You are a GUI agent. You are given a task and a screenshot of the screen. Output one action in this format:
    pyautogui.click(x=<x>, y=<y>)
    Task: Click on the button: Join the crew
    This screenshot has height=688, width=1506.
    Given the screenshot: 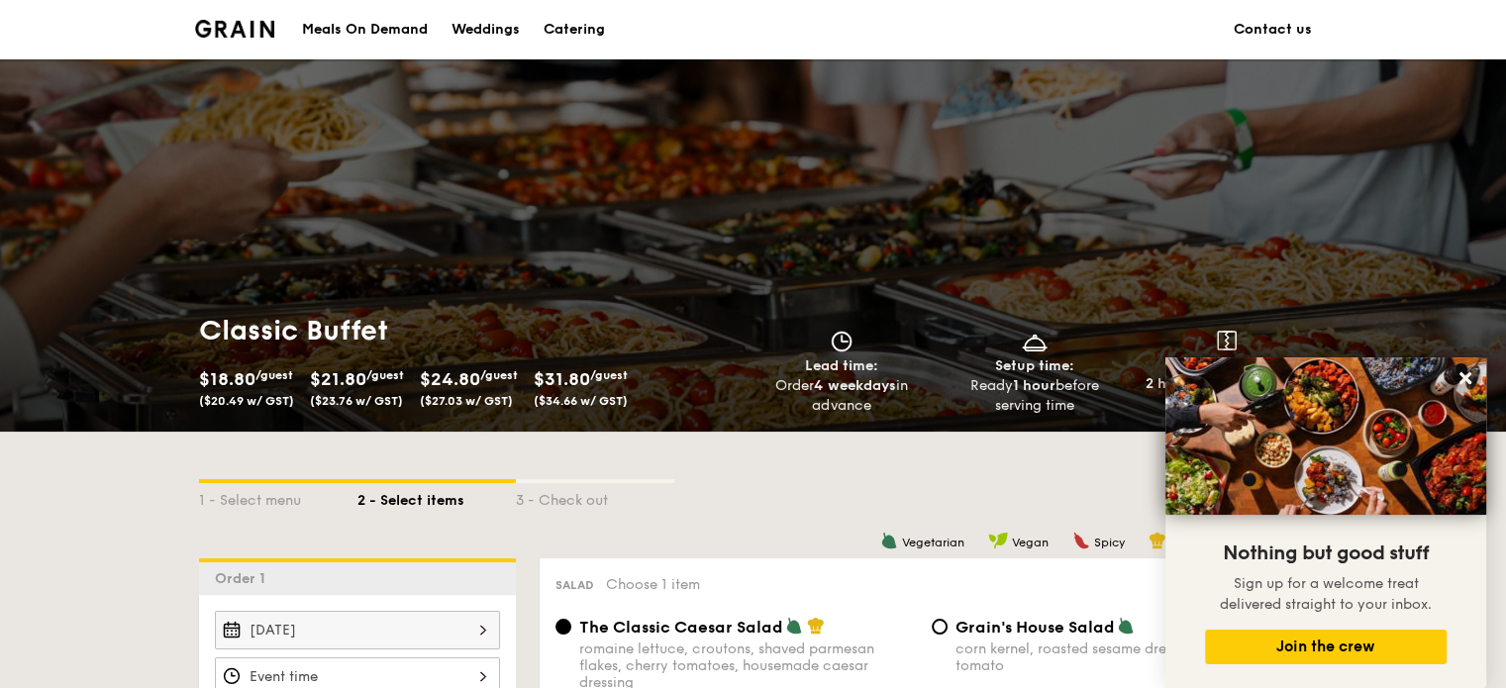 What is the action you would take?
    pyautogui.click(x=1325, y=646)
    